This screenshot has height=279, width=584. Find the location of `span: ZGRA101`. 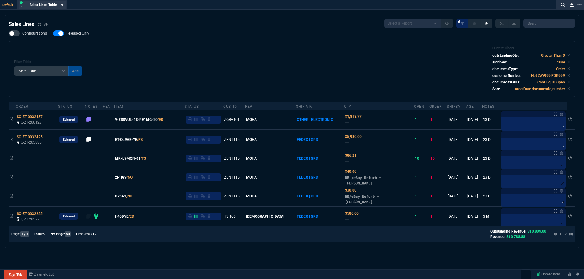

span: ZGRA101 is located at coordinates (232, 120).